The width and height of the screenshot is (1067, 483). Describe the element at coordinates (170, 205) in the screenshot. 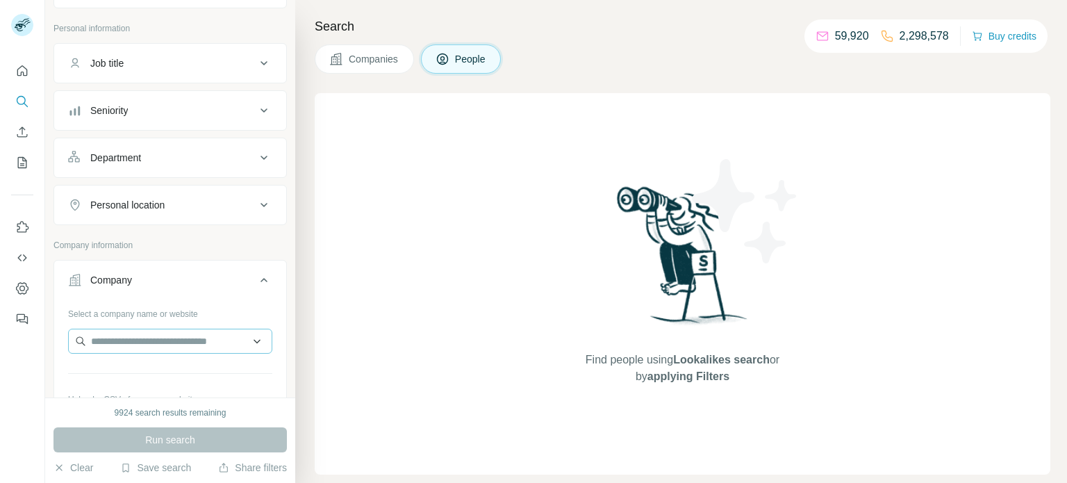

I see `button: Personal location` at that location.